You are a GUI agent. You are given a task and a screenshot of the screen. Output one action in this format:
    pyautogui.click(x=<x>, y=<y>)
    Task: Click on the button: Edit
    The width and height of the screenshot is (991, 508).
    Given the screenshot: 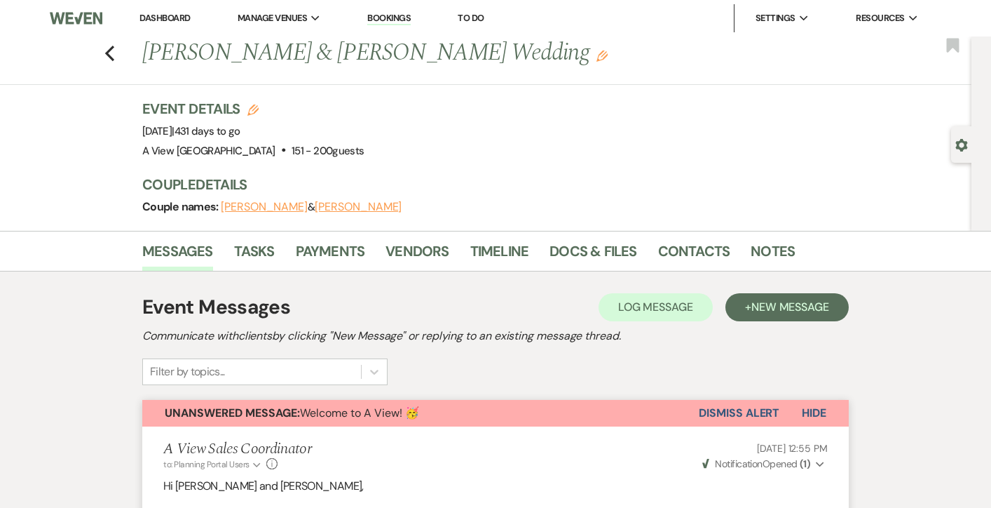 What is the action you would take?
    pyautogui.click(x=602, y=55)
    